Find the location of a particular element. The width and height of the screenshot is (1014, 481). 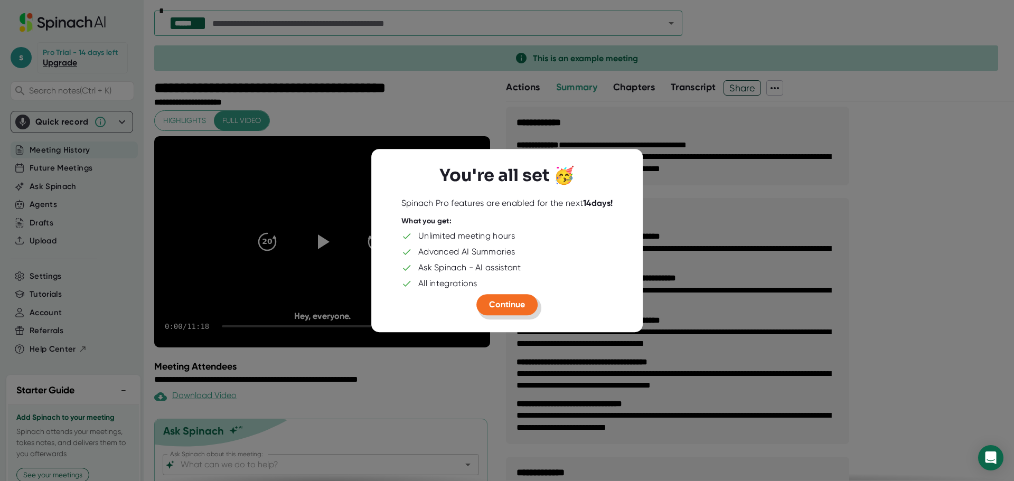

div: Advanced AI Summaries is located at coordinates (466, 252).